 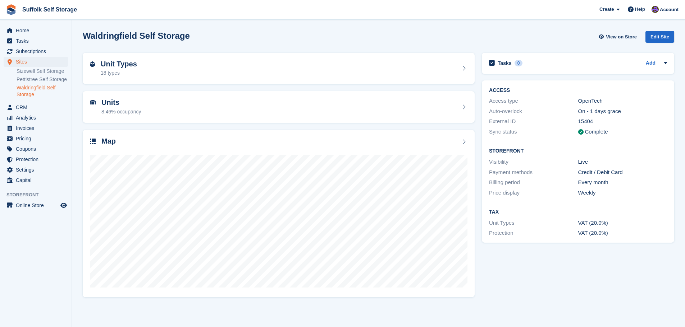 I want to click on h2: Tasks, so click(x=504, y=63).